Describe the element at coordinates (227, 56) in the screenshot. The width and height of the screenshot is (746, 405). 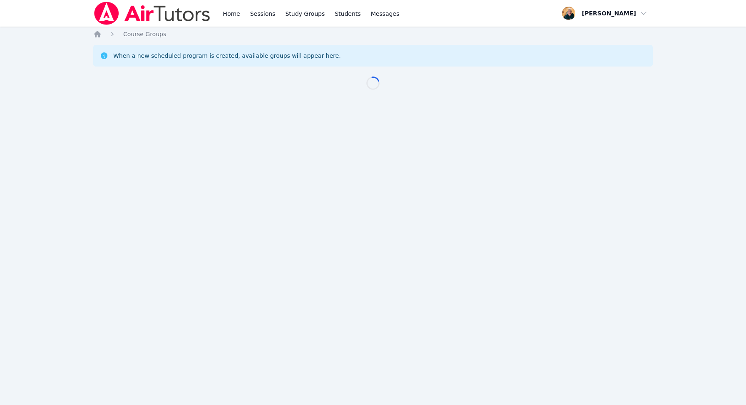
I see `div: When a new scheduled program is created, available groups will appear here.` at that location.